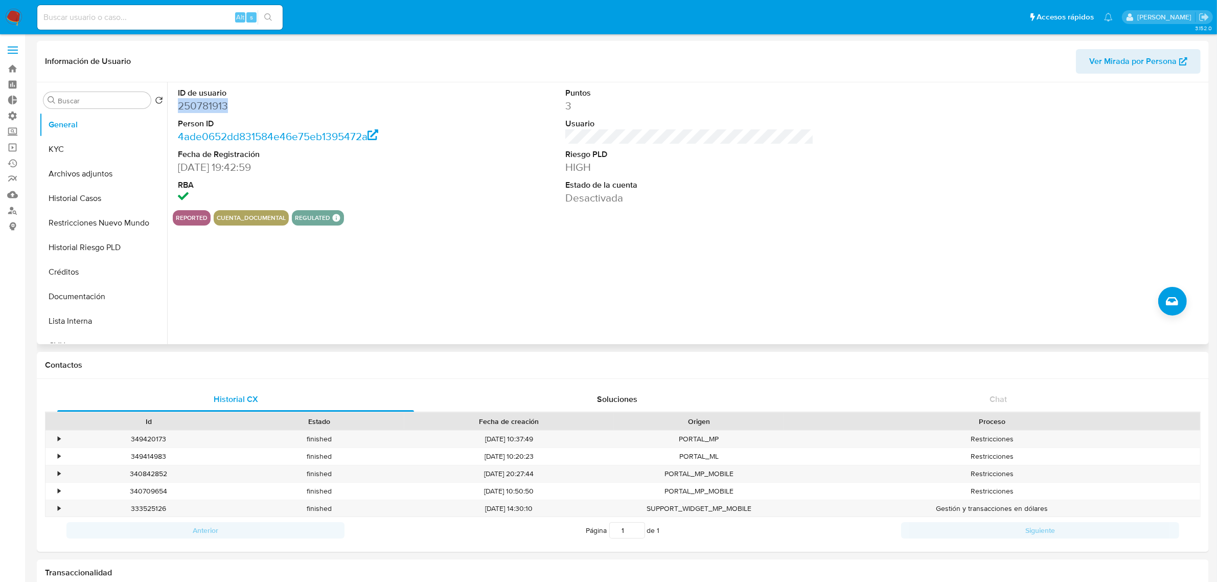  I want to click on div: 349414983, so click(148, 456).